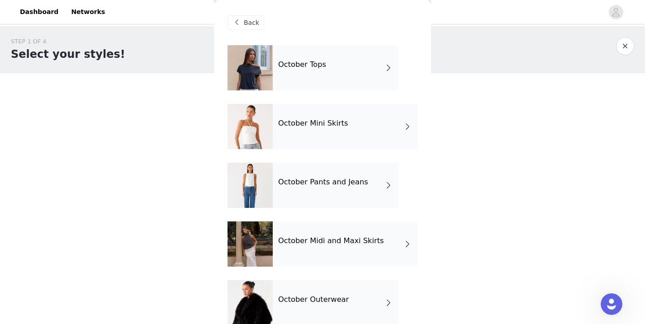 This screenshot has height=324, width=645. What do you see at coordinates (302, 65) in the screenshot?
I see `h4: October Tops` at bounding box center [302, 65].